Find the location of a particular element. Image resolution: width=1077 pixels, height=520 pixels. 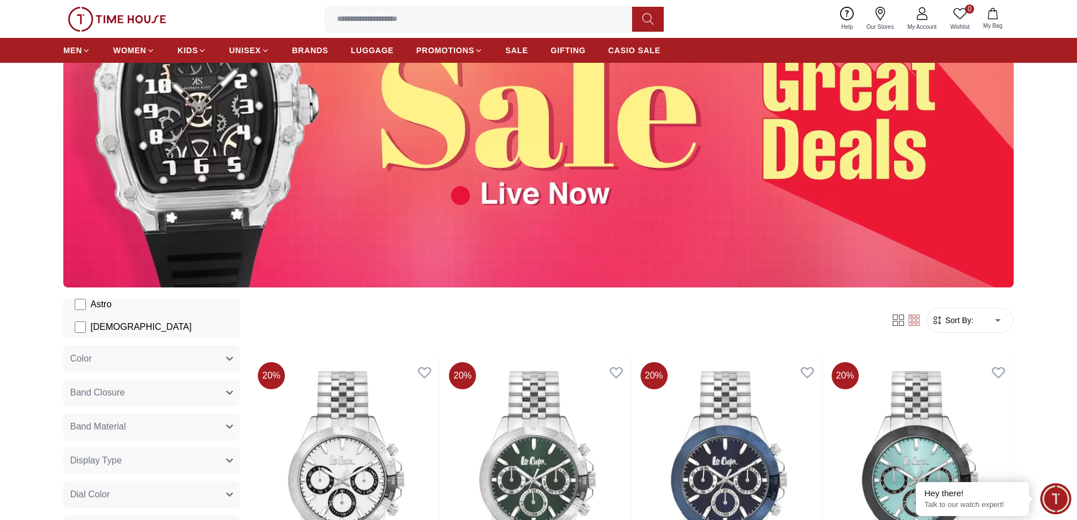

div: Hey there! is located at coordinates (973, 493).